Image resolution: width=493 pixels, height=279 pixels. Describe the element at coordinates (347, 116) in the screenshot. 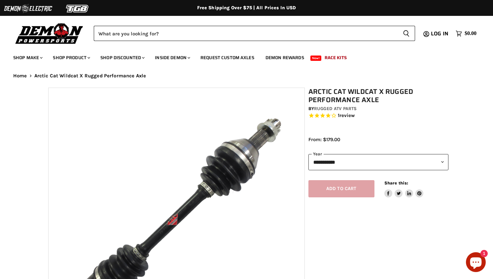

I see `span: review` at that location.